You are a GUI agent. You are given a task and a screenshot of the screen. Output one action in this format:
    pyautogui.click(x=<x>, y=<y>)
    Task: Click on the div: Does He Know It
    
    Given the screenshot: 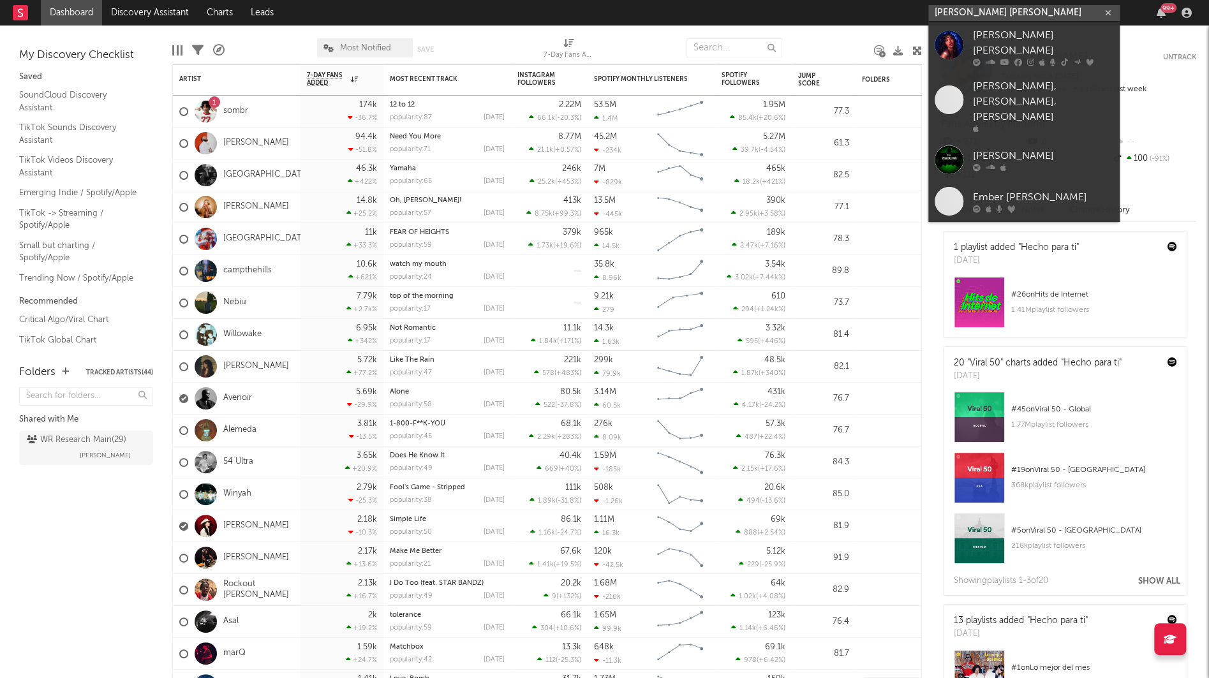 What is the action you would take?
    pyautogui.click(x=447, y=456)
    